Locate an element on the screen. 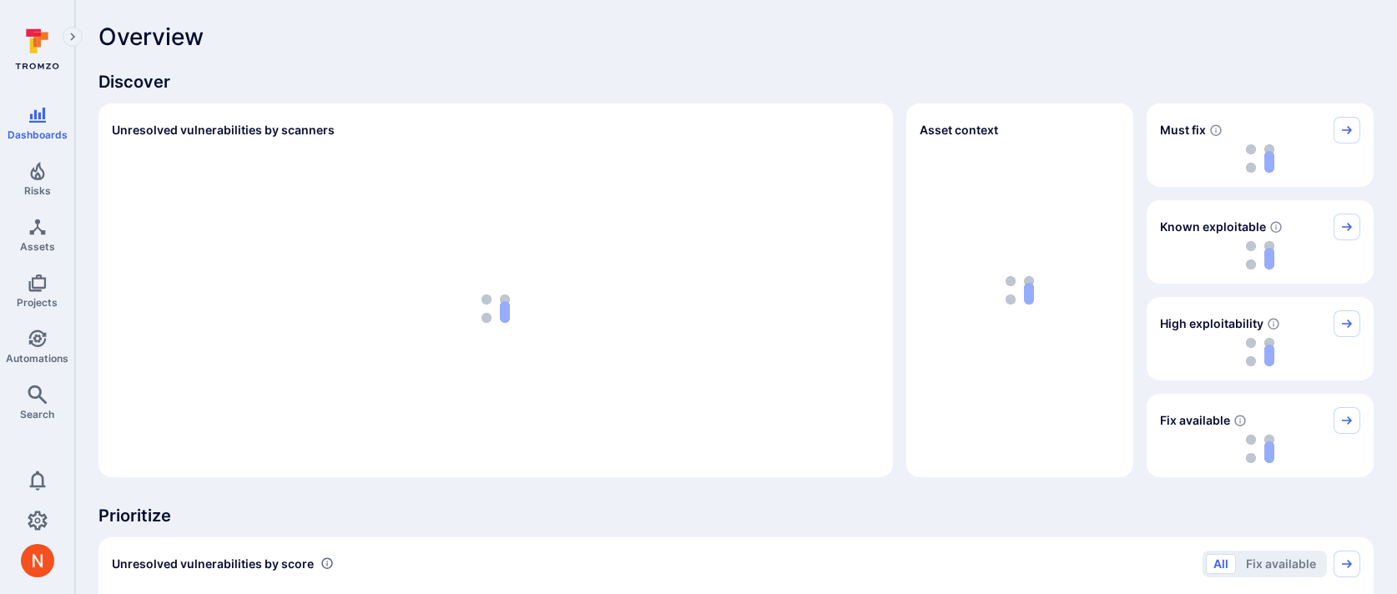 Image resolution: width=1397 pixels, height=594 pixels. span: Known exploitable is located at coordinates (1212, 227).